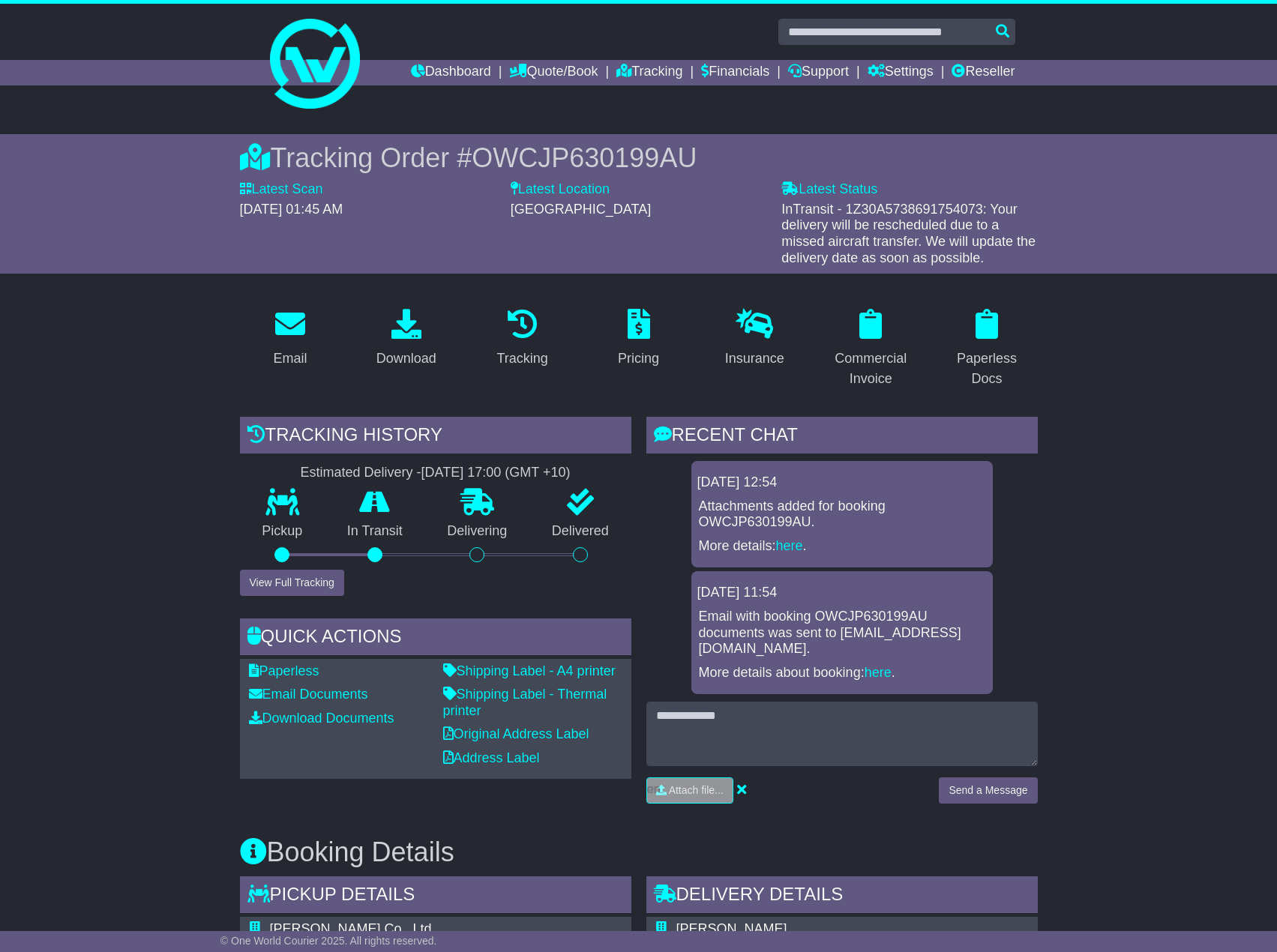 The image size is (1277, 952). I want to click on div: RECENT CHAT, so click(843, 437).